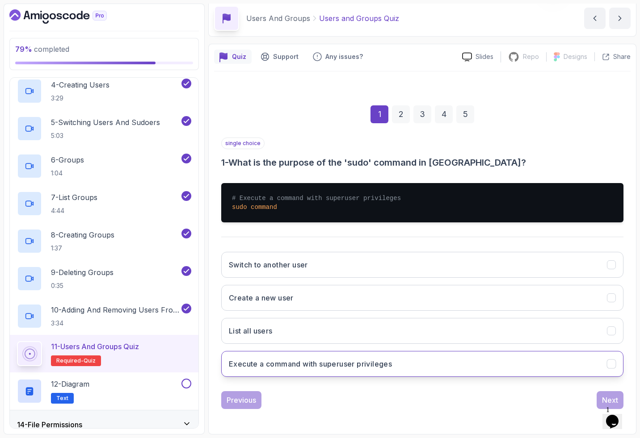 This screenshot has width=640, height=438. What do you see at coordinates (610, 400) in the screenshot?
I see `button: Next` at bounding box center [610, 400].